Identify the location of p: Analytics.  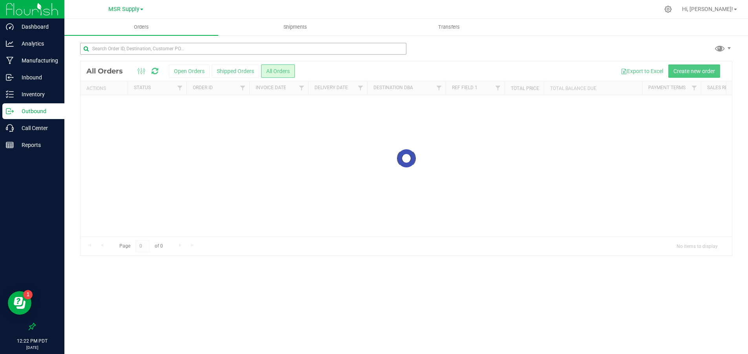
(37, 44).